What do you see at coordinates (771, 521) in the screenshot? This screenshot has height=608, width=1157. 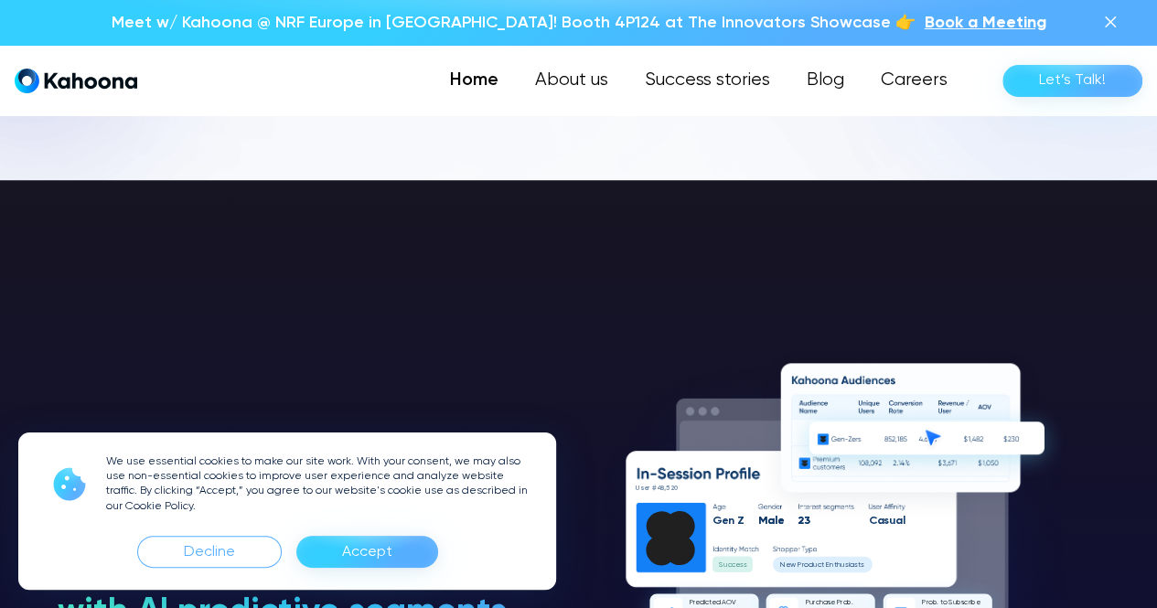 I see `g: Male` at bounding box center [771, 521].